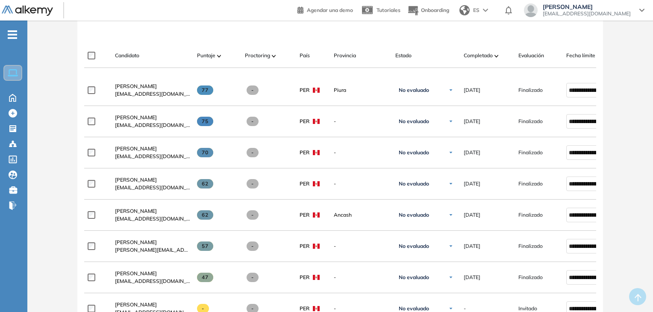 This screenshot has height=312, width=653. What do you see at coordinates (435, 10) in the screenshot?
I see `span: Onboarding` at bounding box center [435, 10].